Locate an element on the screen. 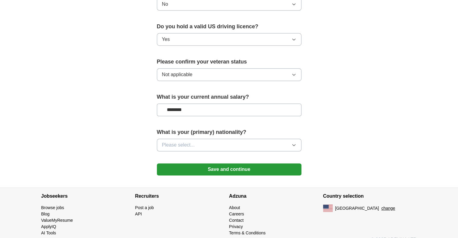 This screenshot has width=458, height=238. a: Careers is located at coordinates (237, 214).